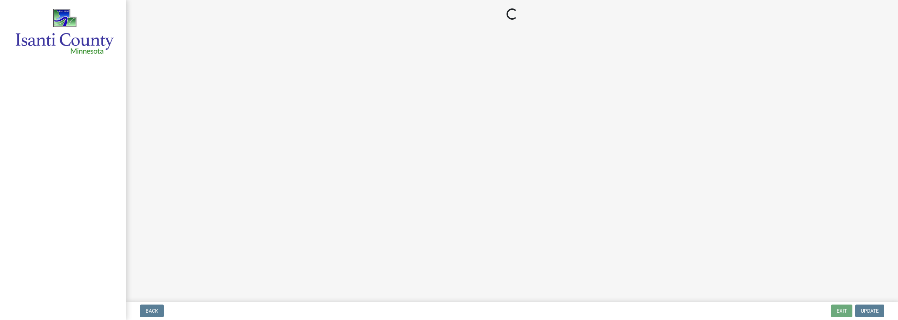 This screenshot has height=320, width=898. I want to click on button: Exit, so click(842, 310).